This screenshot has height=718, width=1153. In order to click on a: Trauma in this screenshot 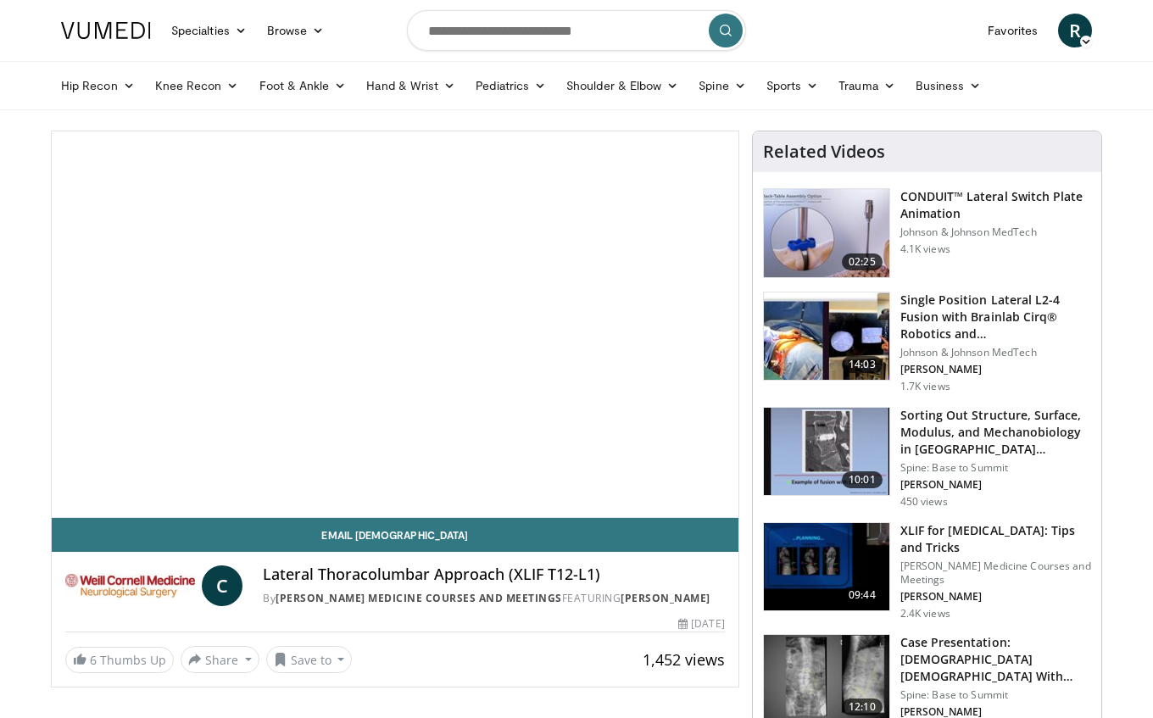, I will do `click(866, 86)`.